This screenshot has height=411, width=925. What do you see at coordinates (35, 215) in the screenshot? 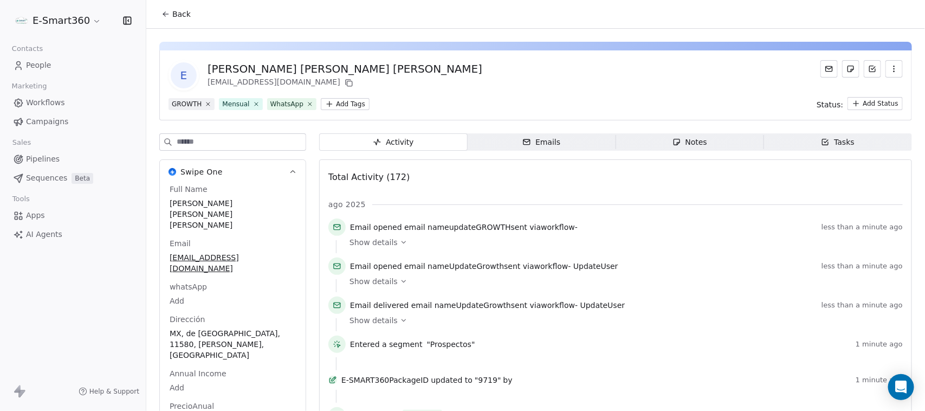
I see `span: Apps` at bounding box center [35, 215].